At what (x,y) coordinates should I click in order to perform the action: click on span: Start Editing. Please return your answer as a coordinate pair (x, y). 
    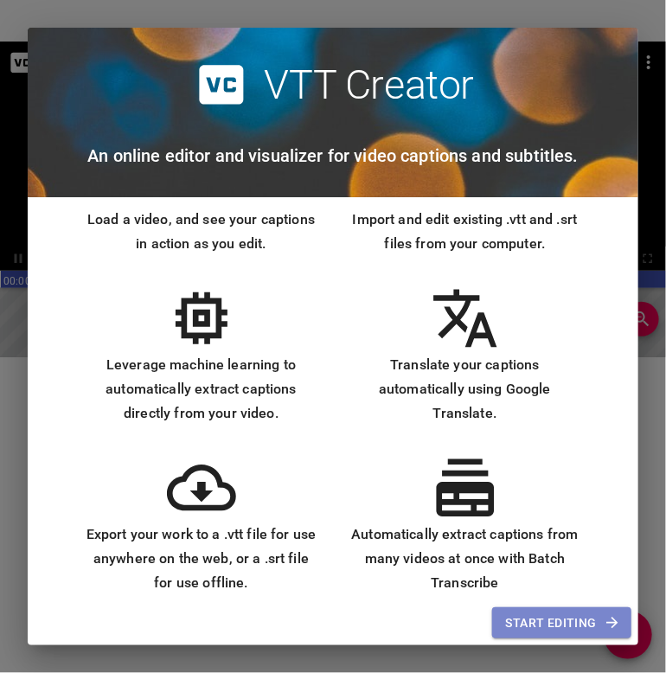
    Looking at the image, I should click on (561, 623).